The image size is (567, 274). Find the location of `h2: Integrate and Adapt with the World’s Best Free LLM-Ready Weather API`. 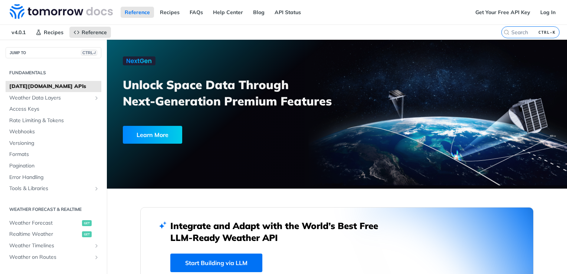

h2: Integrate and Adapt with the World’s Best Free LLM-Ready Weather API is located at coordinates (280, 232).